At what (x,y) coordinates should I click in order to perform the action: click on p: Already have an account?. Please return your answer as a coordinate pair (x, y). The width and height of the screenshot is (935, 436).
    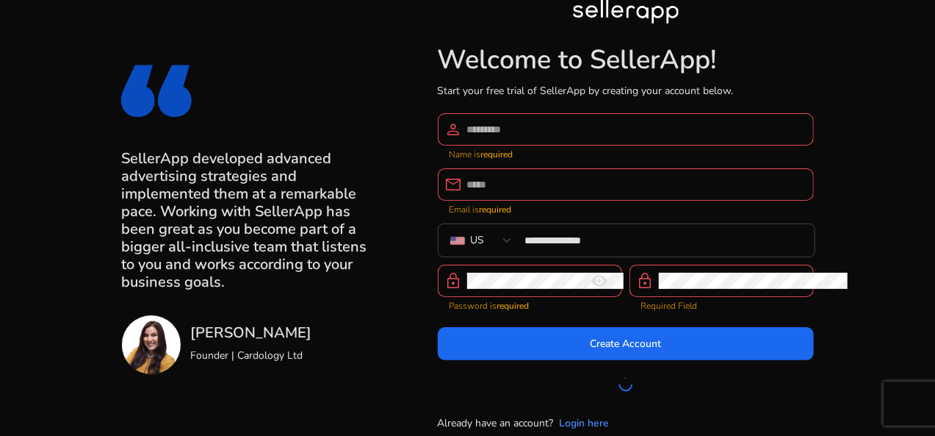
    Looking at the image, I should click on (496, 422).